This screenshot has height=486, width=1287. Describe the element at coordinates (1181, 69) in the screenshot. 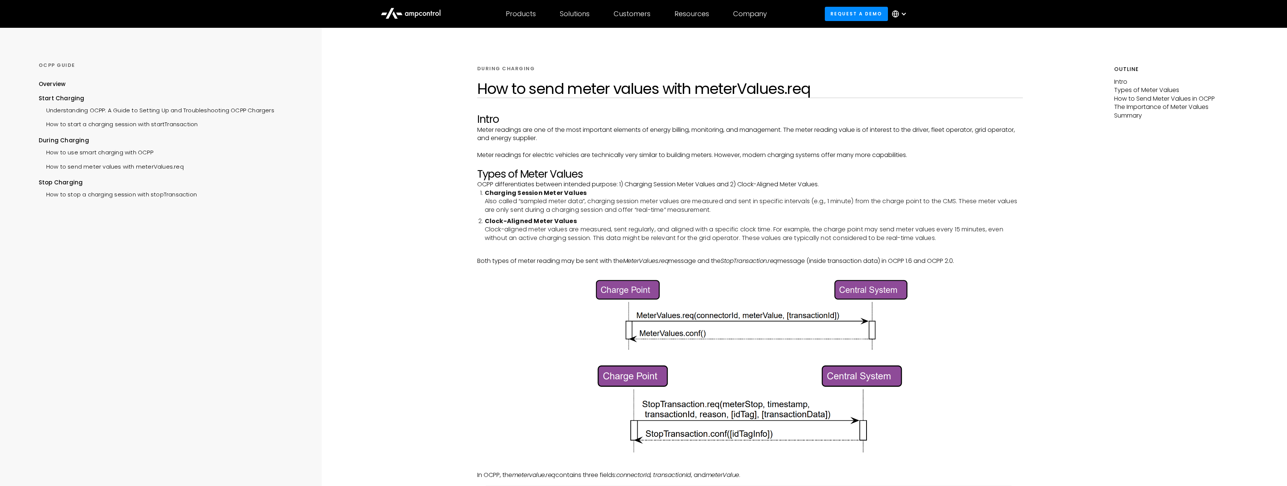

I see `h5: Outline` at that location.